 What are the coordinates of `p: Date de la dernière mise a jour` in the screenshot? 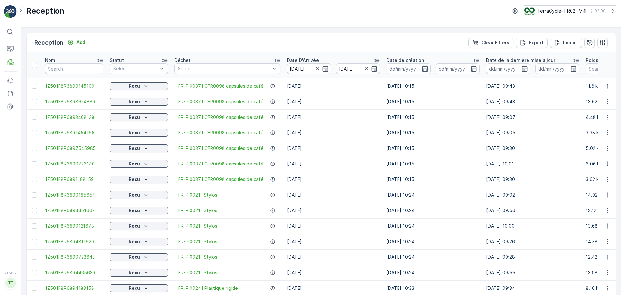 It's located at (521, 60).